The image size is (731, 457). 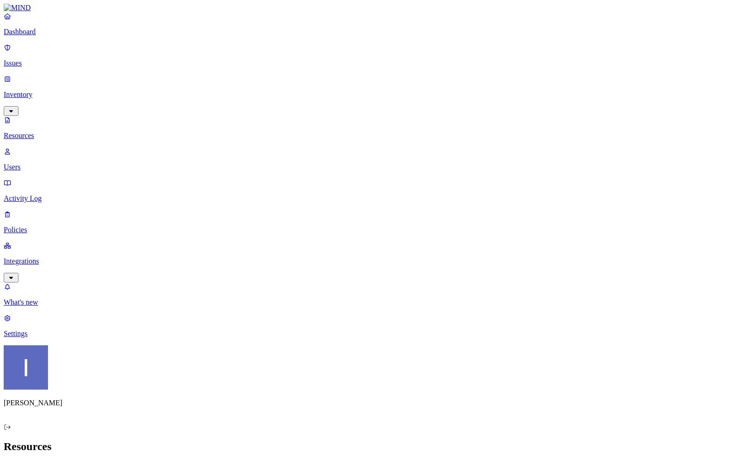 I want to click on p: What's new, so click(x=365, y=302).